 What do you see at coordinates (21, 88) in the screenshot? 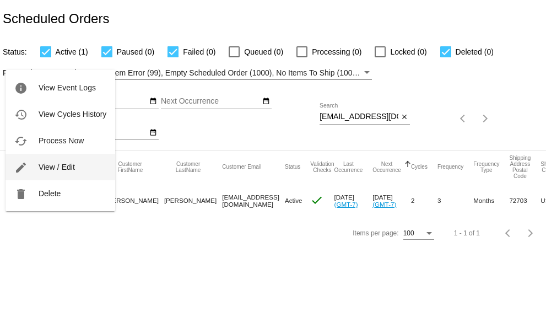
I see `mat-icon: info` at bounding box center [21, 88].